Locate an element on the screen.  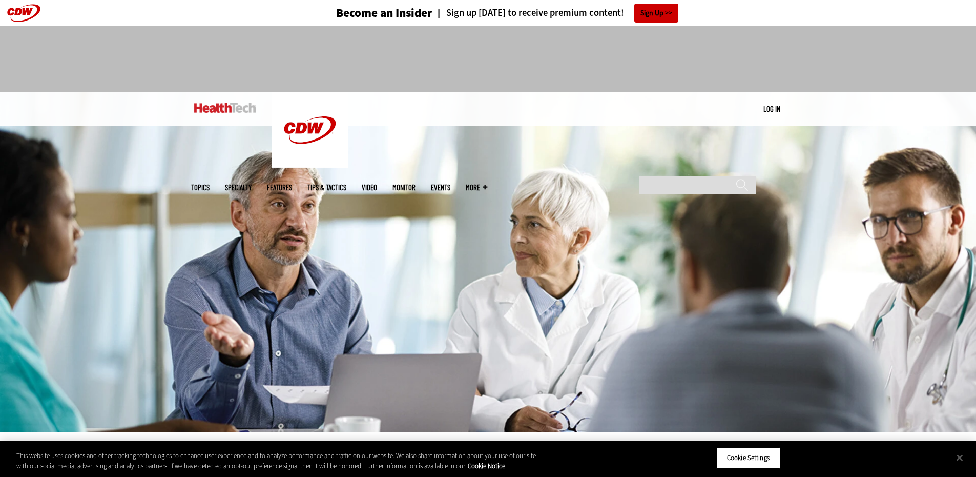
a: Become an Insider is located at coordinates (365, 13).